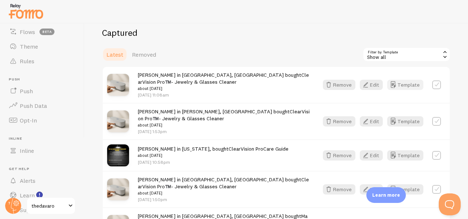  Describe the element at coordinates (115, 54) in the screenshot. I see `span: Latest` at that location.